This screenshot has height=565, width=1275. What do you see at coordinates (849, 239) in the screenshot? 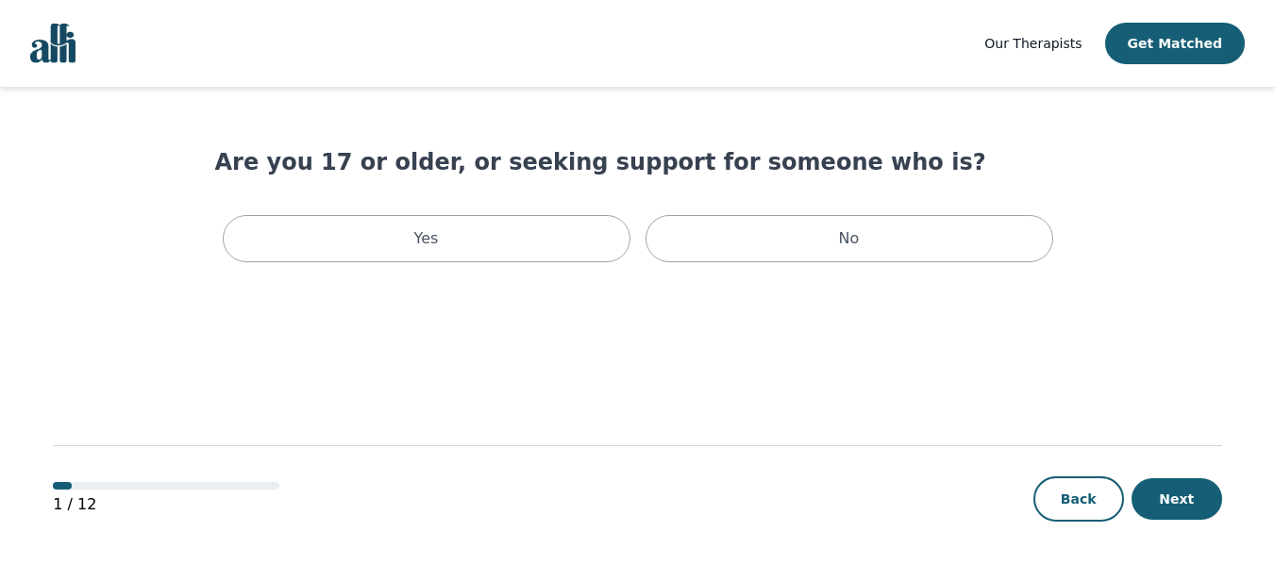
I see `p: No` at bounding box center [849, 239].